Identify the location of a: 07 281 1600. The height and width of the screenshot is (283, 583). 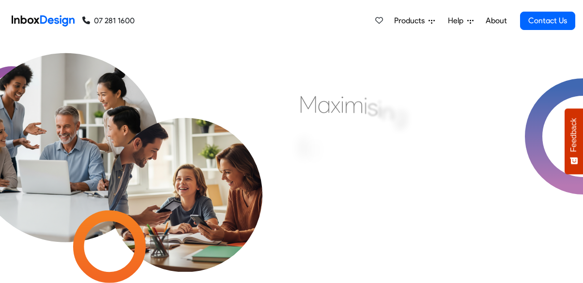
(108, 21).